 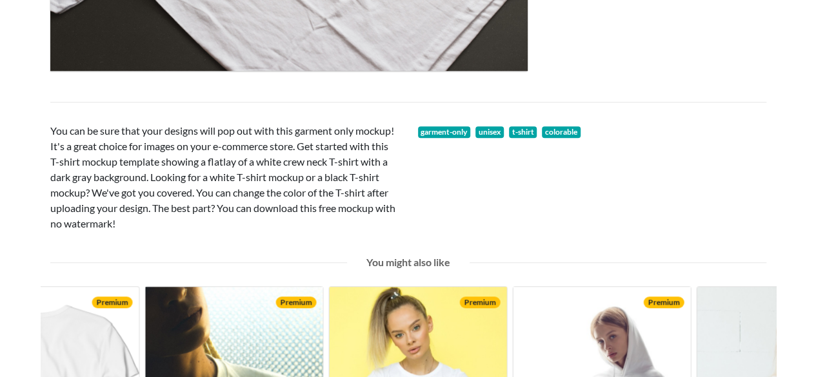 I want to click on a: t-shirt, so click(x=523, y=132).